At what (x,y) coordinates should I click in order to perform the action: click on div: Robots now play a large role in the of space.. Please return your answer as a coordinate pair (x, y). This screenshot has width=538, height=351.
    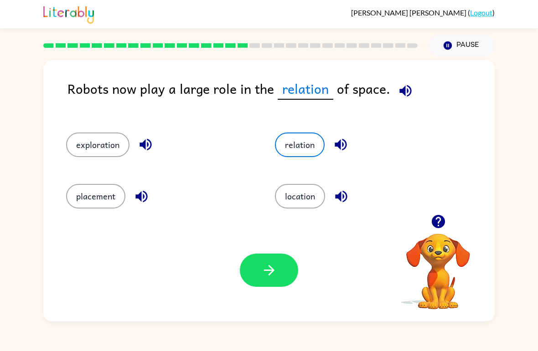
    Looking at the image, I should click on (281, 96).